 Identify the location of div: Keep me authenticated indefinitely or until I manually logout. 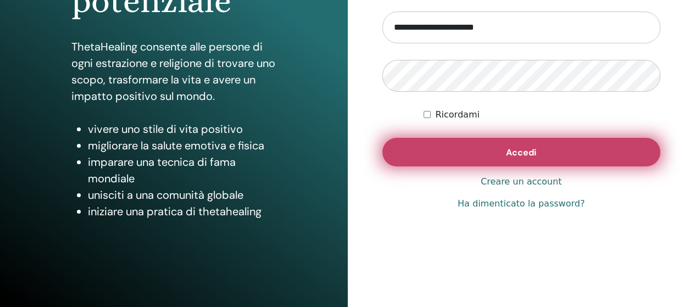
(542, 115).